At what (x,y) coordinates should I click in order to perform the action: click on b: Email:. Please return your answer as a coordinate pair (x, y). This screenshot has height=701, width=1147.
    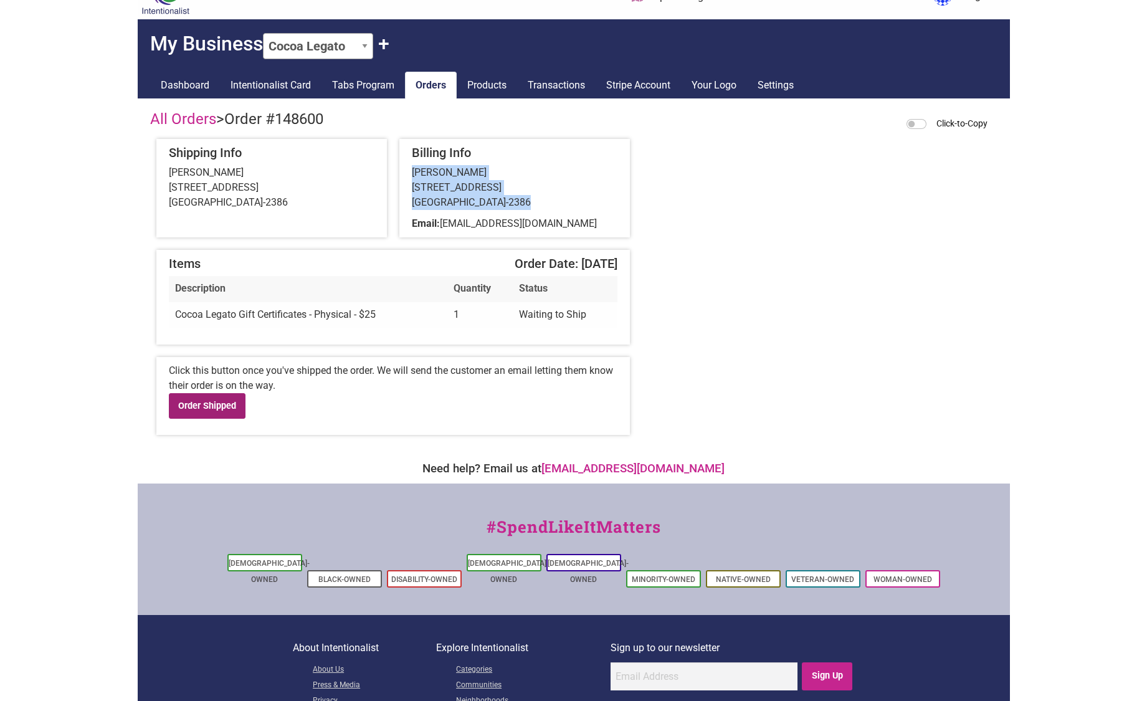
    Looking at the image, I should click on (426, 223).